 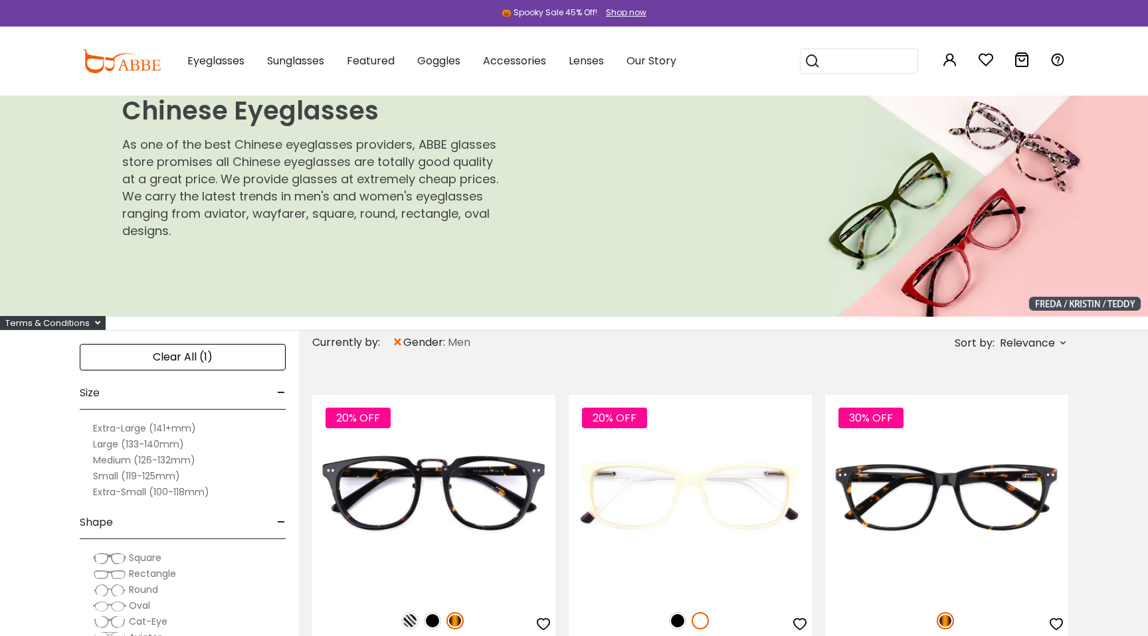 What do you see at coordinates (145, 558) in the screenshot?
I see `span: Square` at bounding box center [145, 558].